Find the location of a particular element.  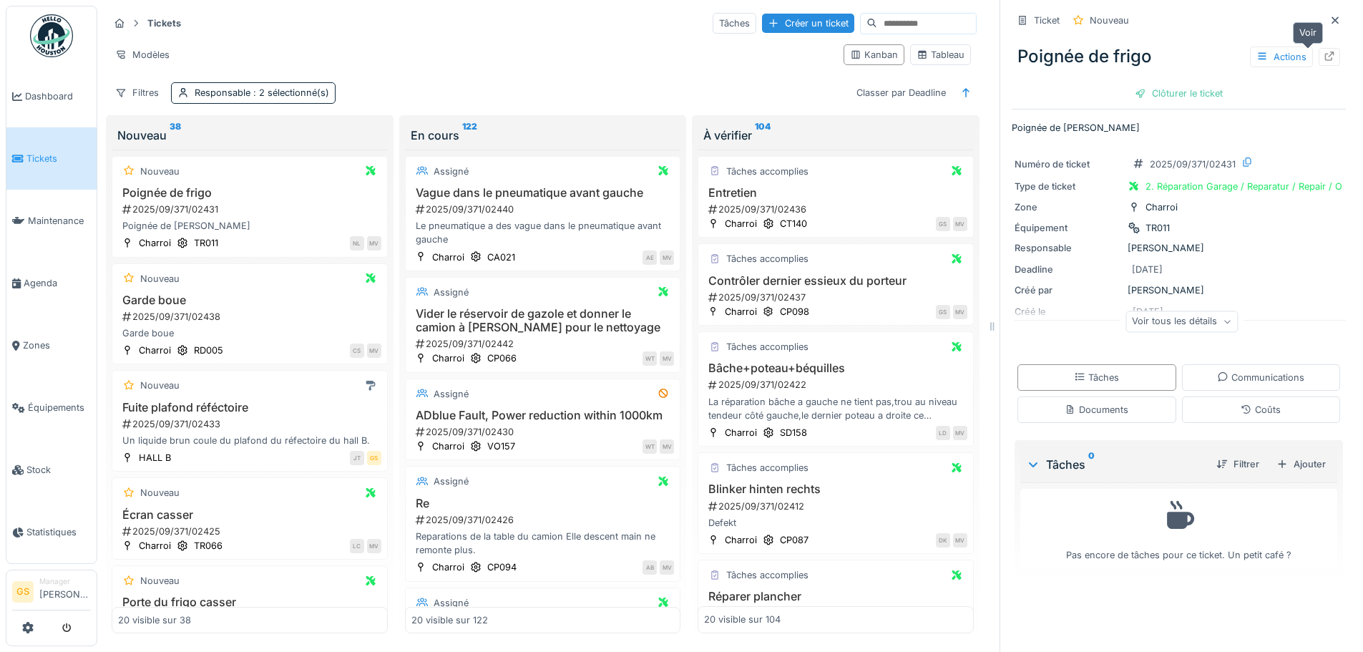

div: 2025/09/371/02422 is located at coordinates (837, 384).